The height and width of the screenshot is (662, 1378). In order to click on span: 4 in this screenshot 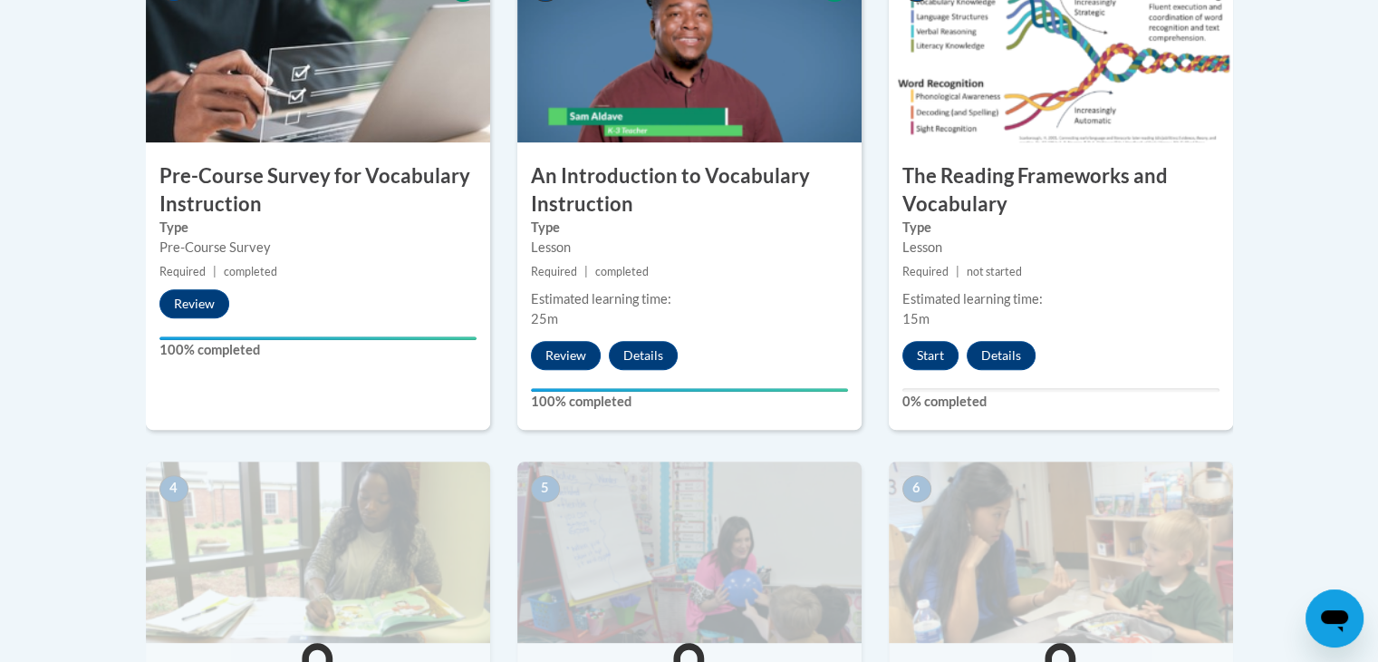, I will do `click(174, 488)`.